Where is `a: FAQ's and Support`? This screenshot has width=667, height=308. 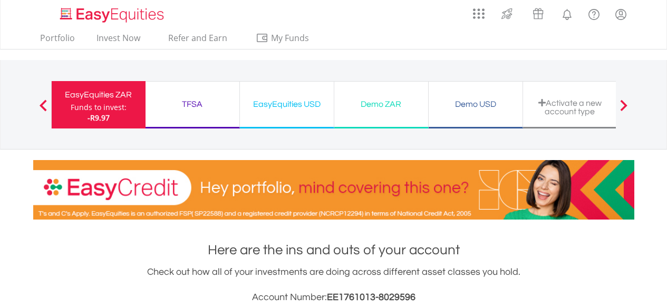
a: FAQ's and Support is located at coordinates (593, 13).